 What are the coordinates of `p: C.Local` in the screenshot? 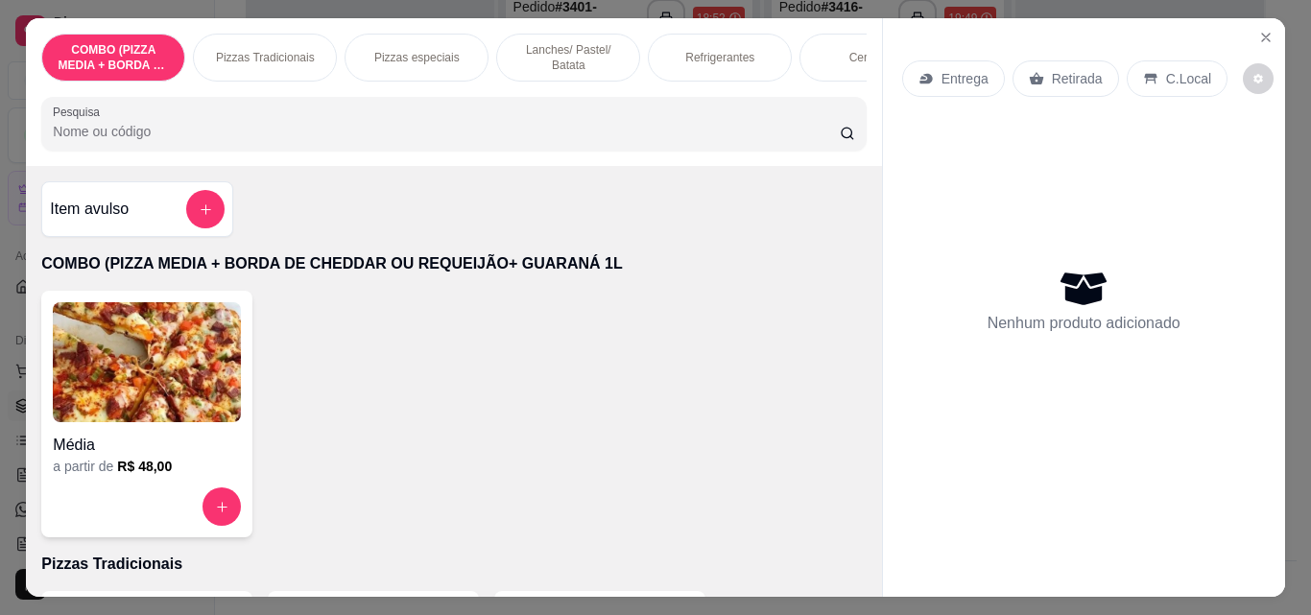 It's located at (1188, 79).